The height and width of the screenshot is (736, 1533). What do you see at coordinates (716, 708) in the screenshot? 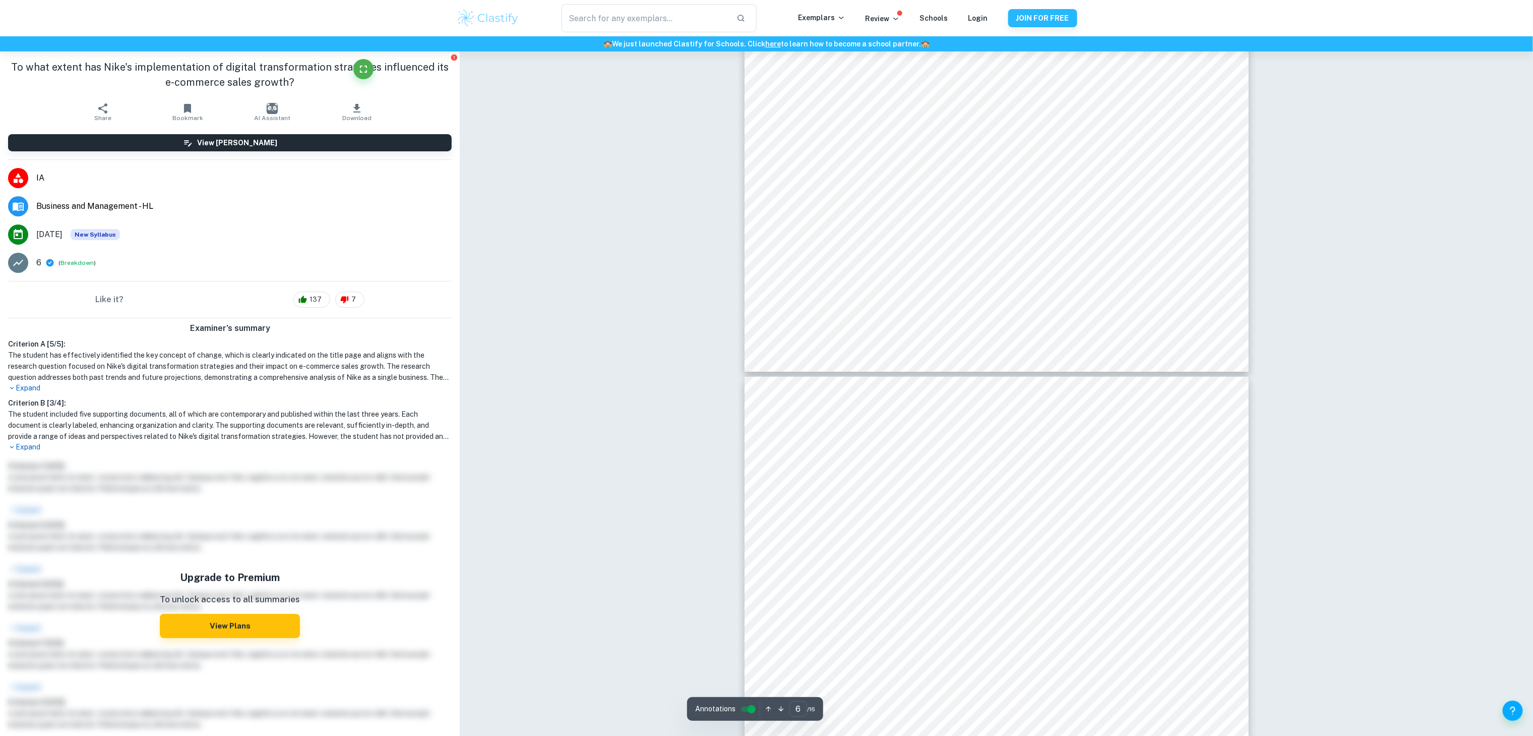
I see `span: Annotations` at bounding box center [716, 708].